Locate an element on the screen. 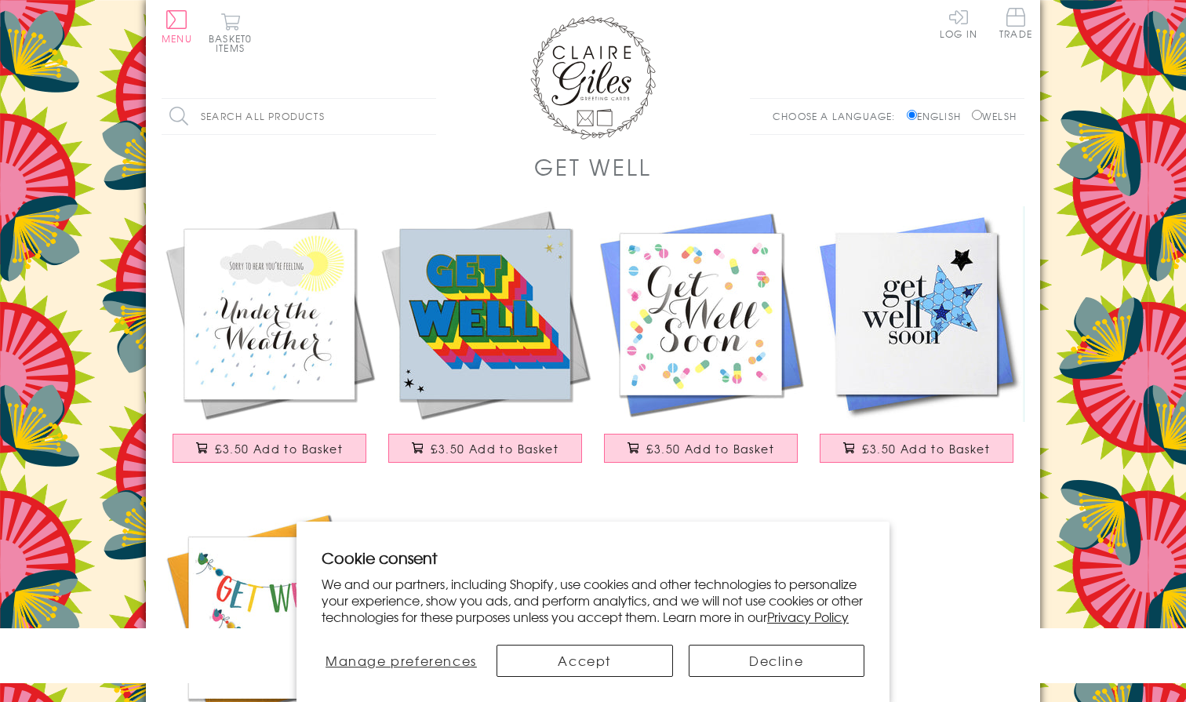  a: Privacy Policy is located at coordinates (808, 617).